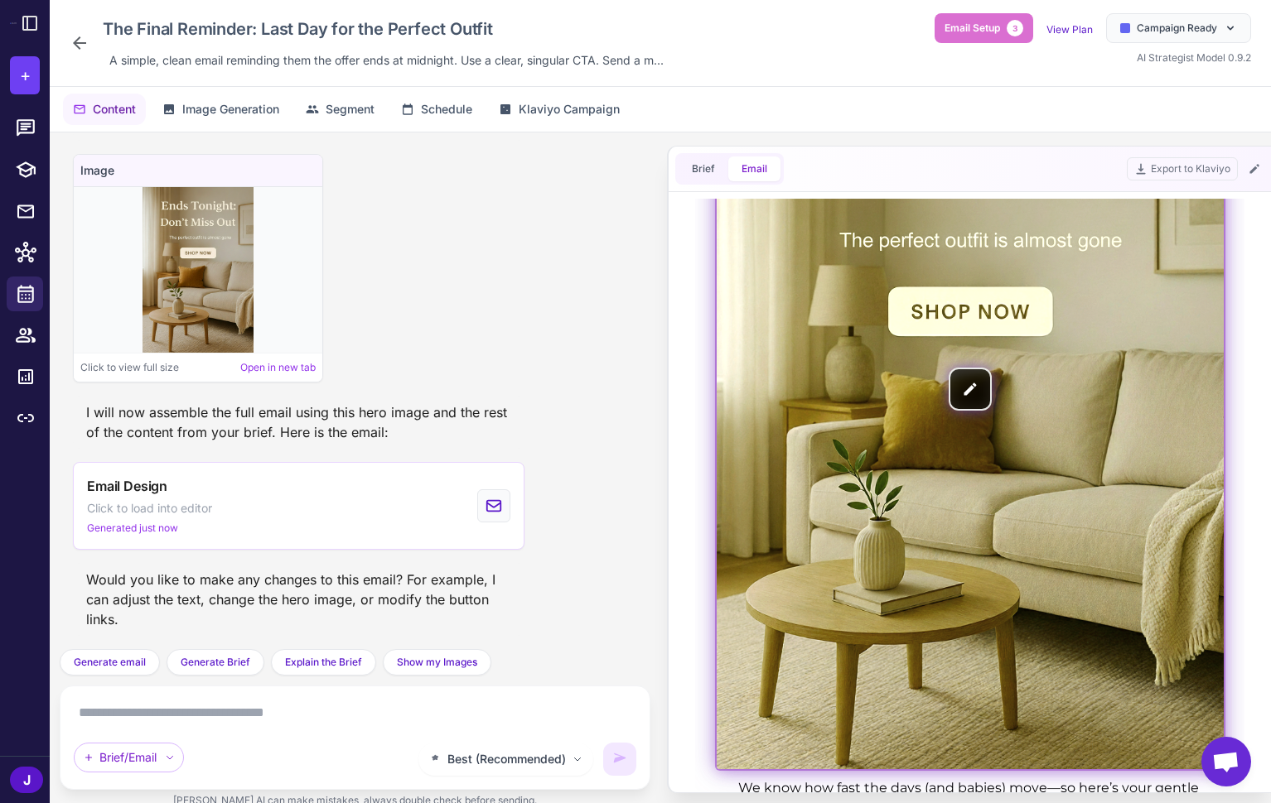  Describe the element at coordinates (1015, 28) in the screenshot. I see `span: 3` at that location.